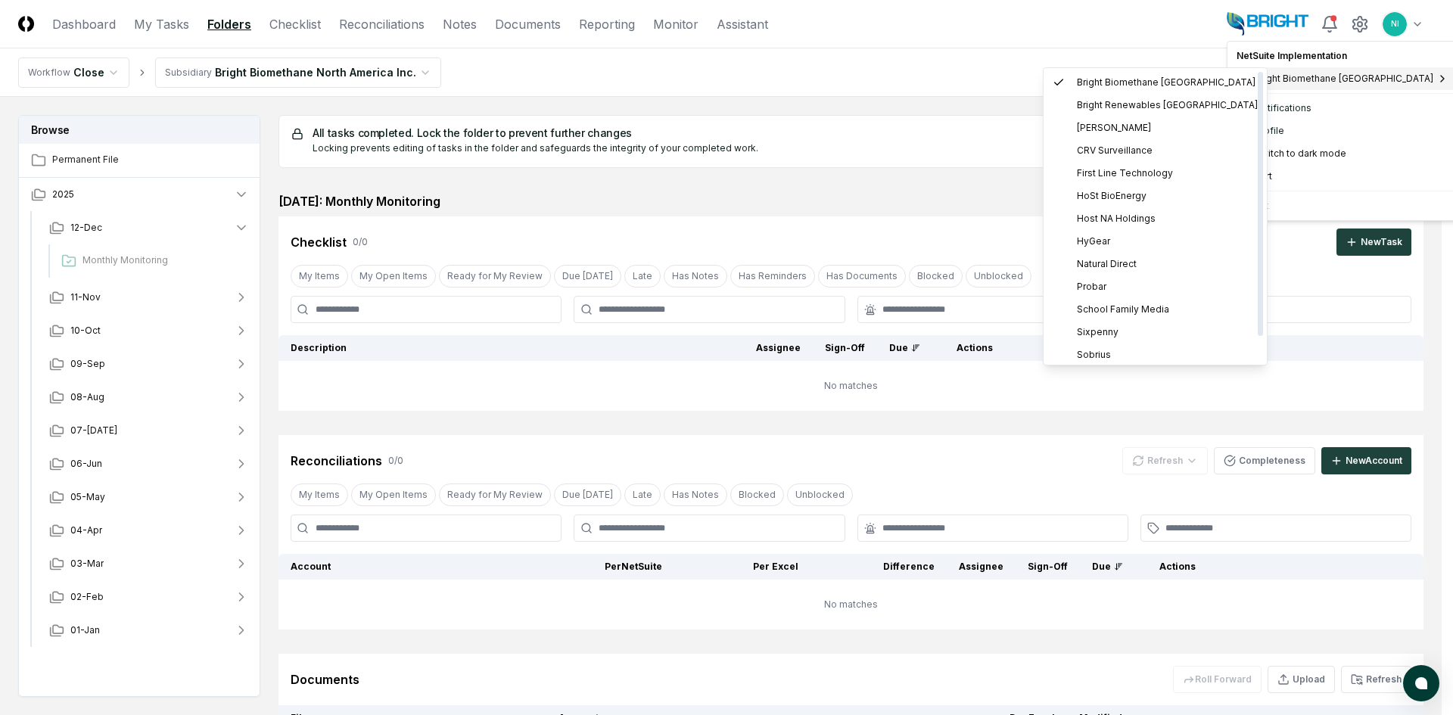 This screenshot has width=1453, height=715. What do you see at coordinates (1097, 332) in the screenshot?
I see `span: Sixpenny` at bounding box center [1097, 332].